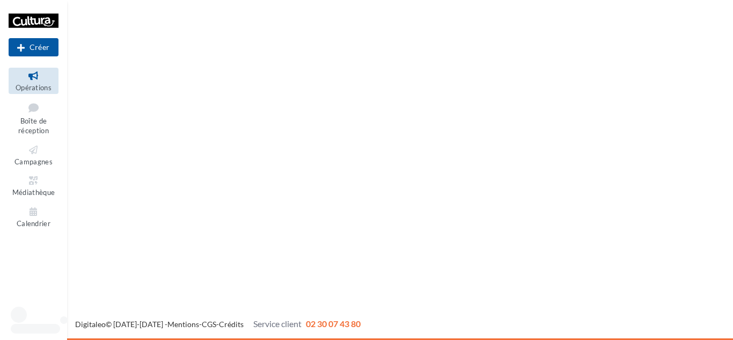 The image size is (733, 340). Describe the element at coordinates (183, 324) in the screenshot. I see `a: Mentions` at that location.